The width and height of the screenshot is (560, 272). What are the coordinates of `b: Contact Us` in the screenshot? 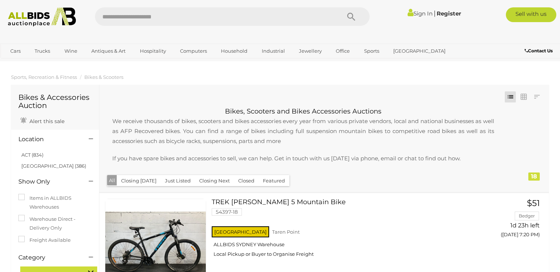 It's located at (539, 50).